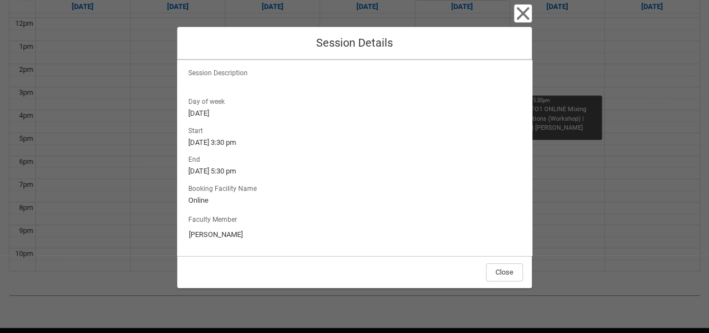  I want to click on span: Session Details, so click(354, 43).